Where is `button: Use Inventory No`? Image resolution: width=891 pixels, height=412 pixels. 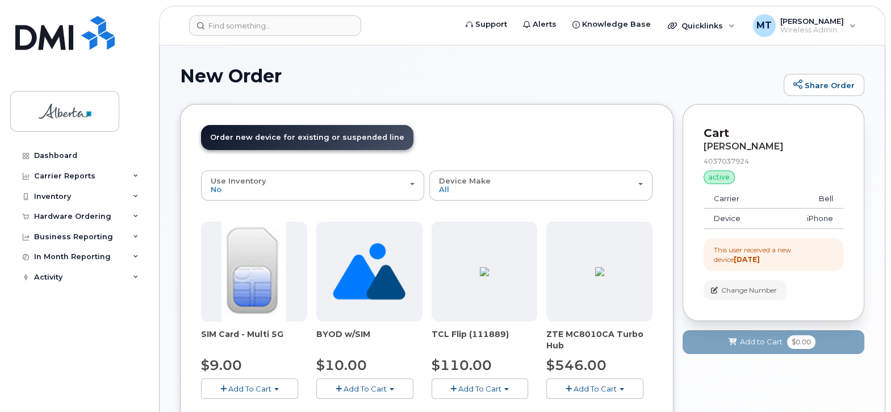
button: Use Inventory No is located at coordinates (312, 185).